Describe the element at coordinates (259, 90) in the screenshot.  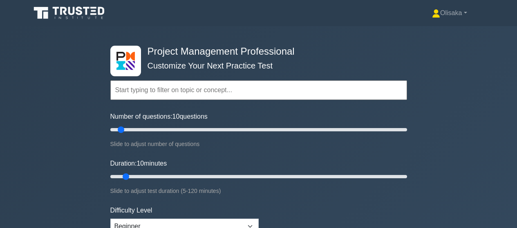
I see `input: Start typing to filter on topic or concept...` at that location.